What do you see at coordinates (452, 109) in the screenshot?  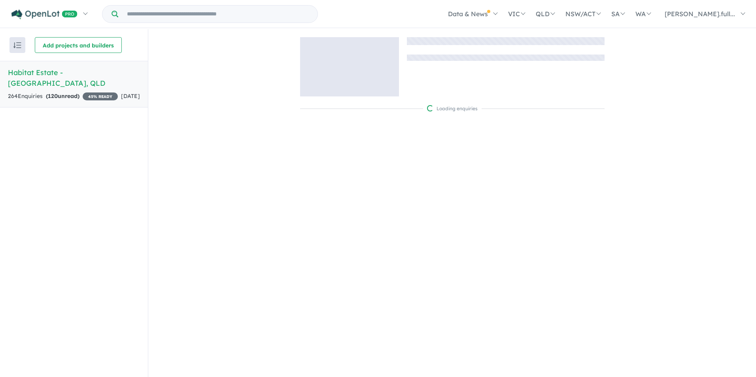 I see `div: Loading enquiries` at bounding box center [452, 109].